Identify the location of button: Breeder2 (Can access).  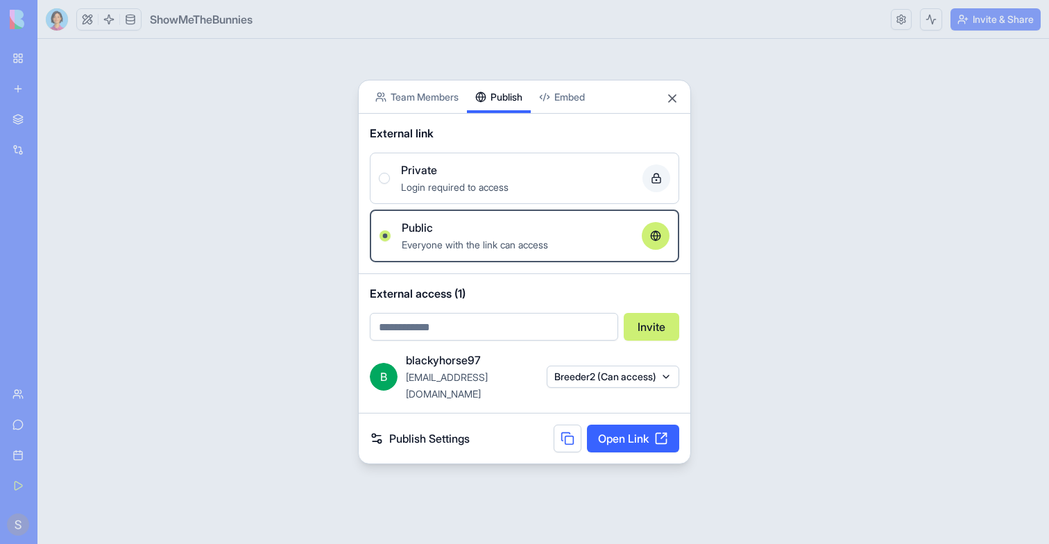
(613, 377).